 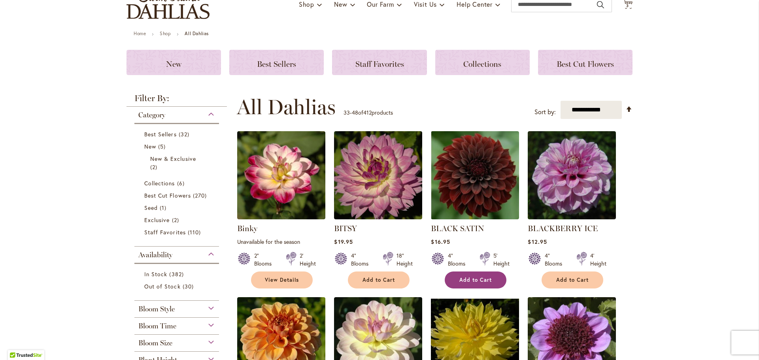 What do you see at coordinates (347, 112) in the screenshot?
I see `span: 33` at bounding box center [347, 112].